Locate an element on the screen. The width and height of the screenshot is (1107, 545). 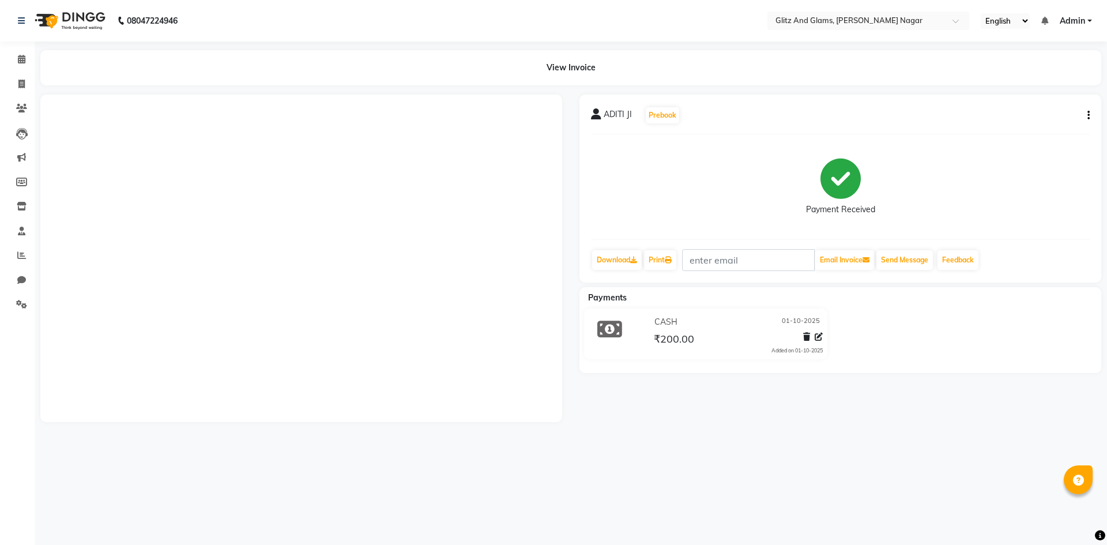
a: Feedback is located at coordinates (958, 260).